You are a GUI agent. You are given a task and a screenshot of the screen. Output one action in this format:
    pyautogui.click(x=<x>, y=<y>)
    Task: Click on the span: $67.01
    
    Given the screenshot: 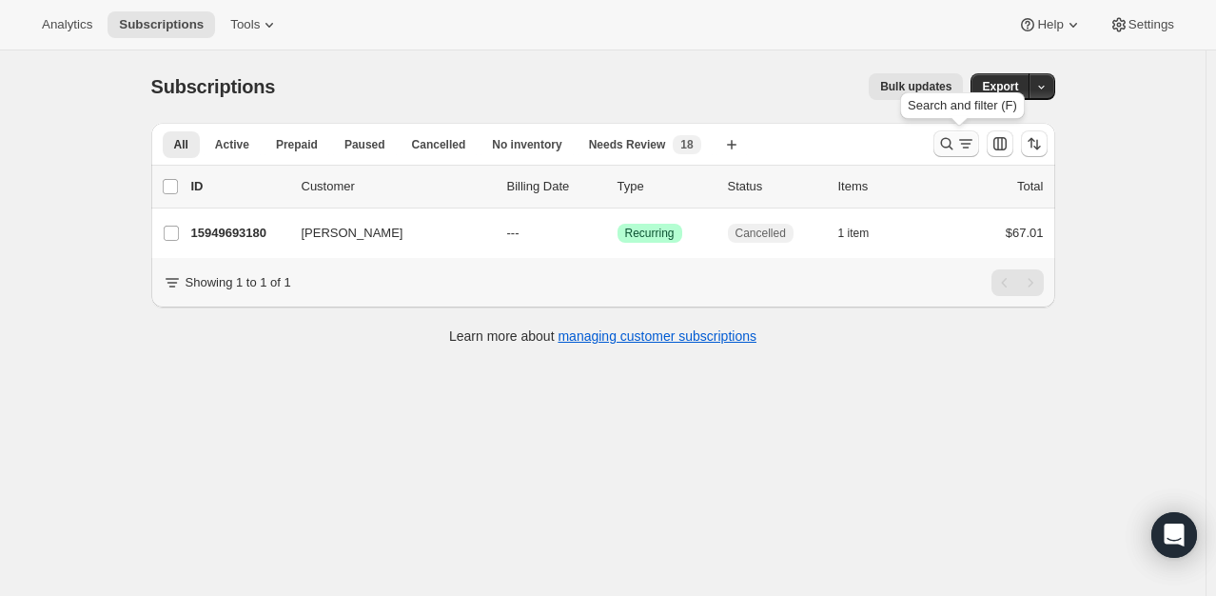 What is the action you would take?
    pyautogui.click(x=1025, y=232)
    